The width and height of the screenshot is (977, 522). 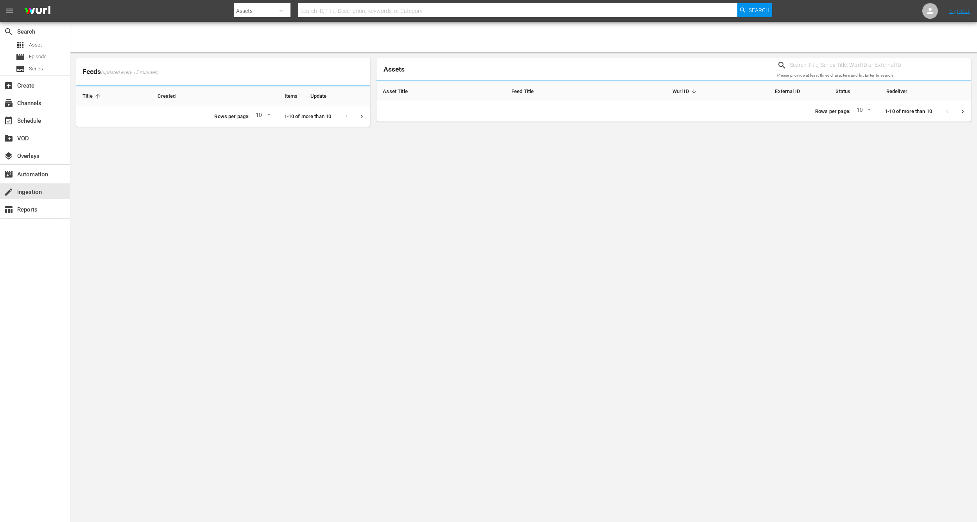 What do you see at coordinates (959, 11) in the screenshot?
I see `a: Sign Out` at bounding box center [959, 11].